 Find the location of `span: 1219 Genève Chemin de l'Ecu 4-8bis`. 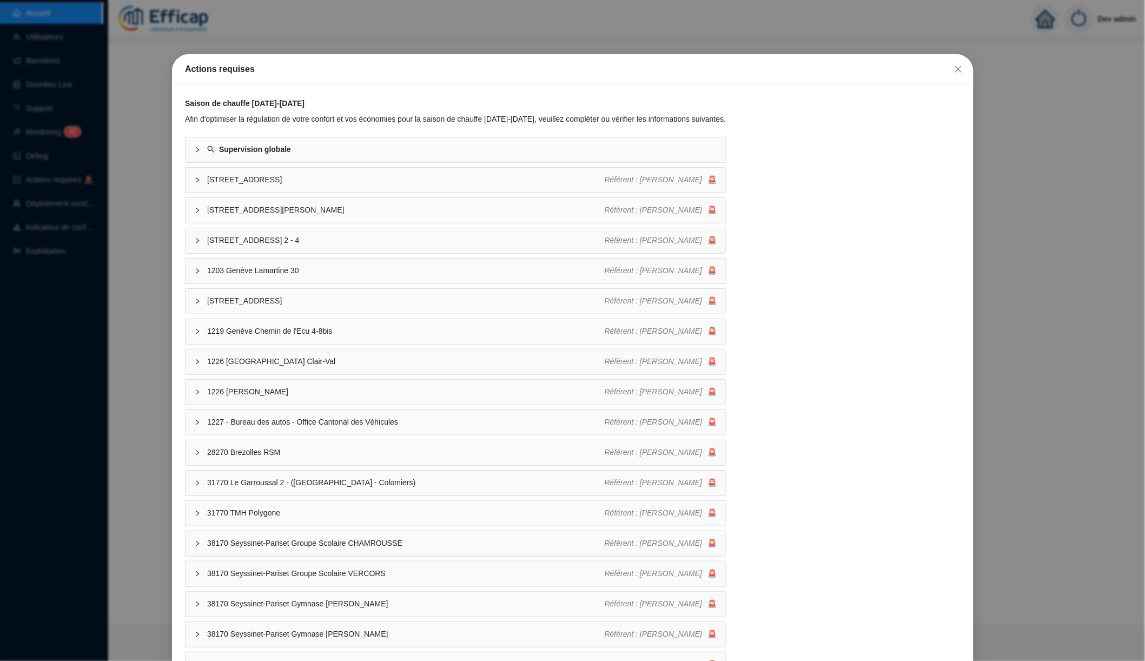

span: 1219 Genève Chemin de l'Ecu 4-8bis is located at coordinates (406, 331).